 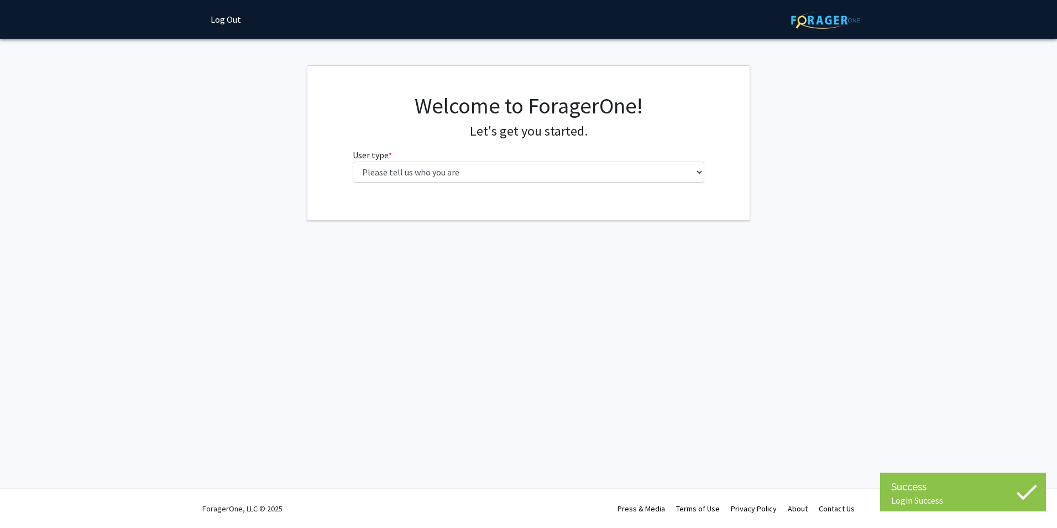 What do you see at coordinates (798, 508) in the screenshot?
I see `a: About` at bounding box center [798, 508].